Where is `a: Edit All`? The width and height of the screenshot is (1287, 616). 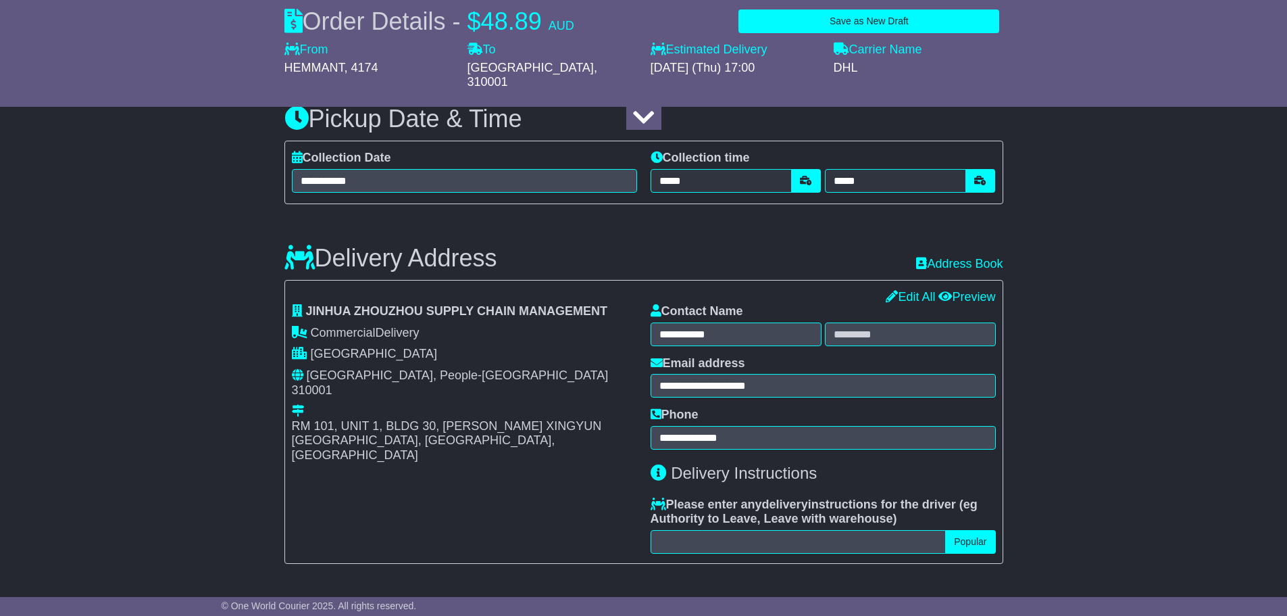
a: Edit All is located at coordinates (910, 297).